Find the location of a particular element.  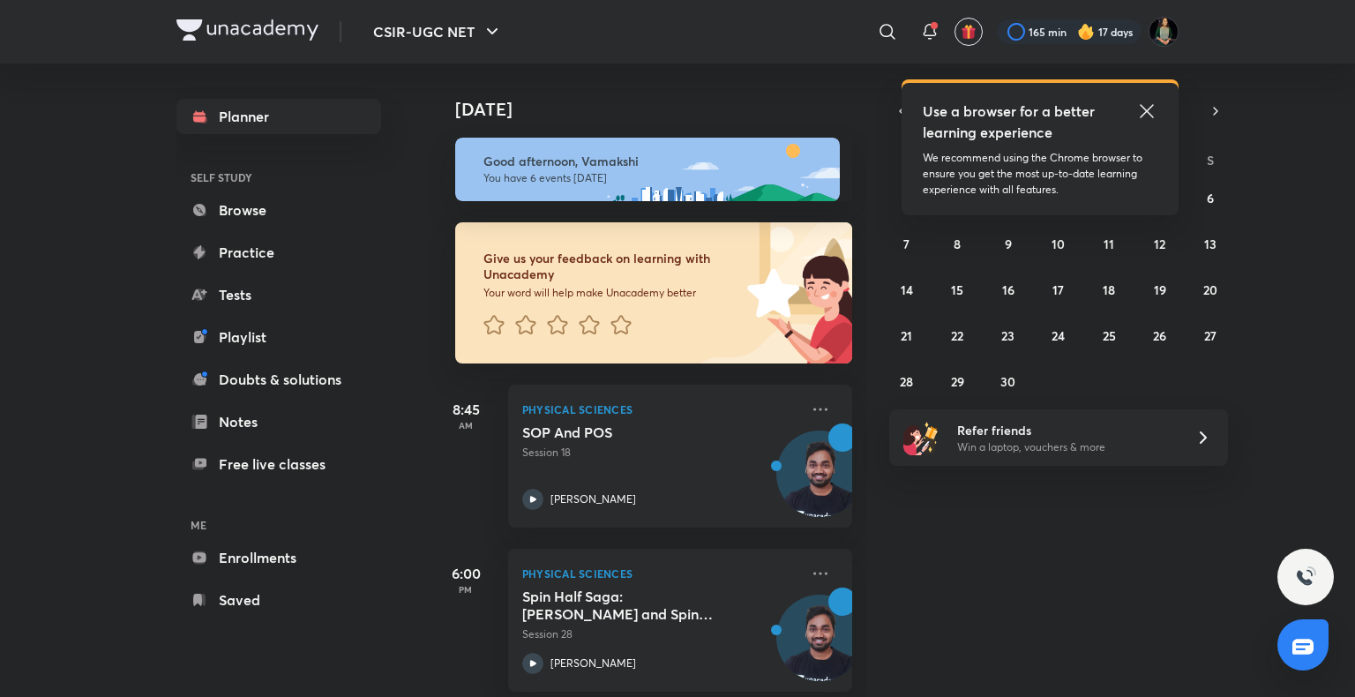

p: Win a laptop, vouchers & more is located at coordinates (1066, 447).